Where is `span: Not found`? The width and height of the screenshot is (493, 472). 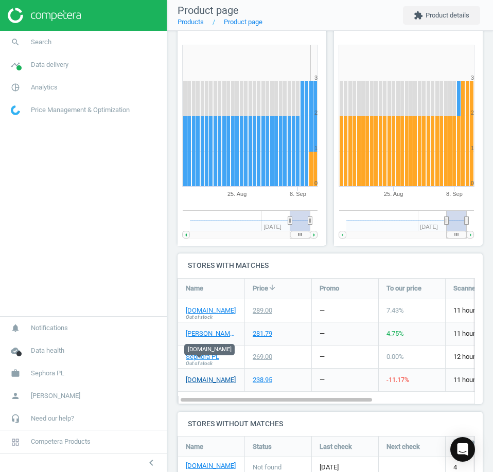
span: Not found is located at coordinates (267, 468).